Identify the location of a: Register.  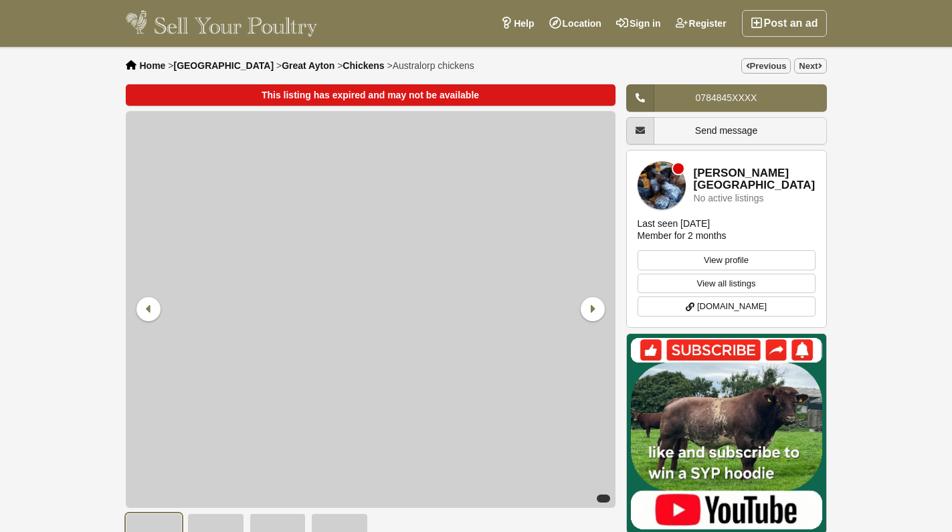
(701, 23).